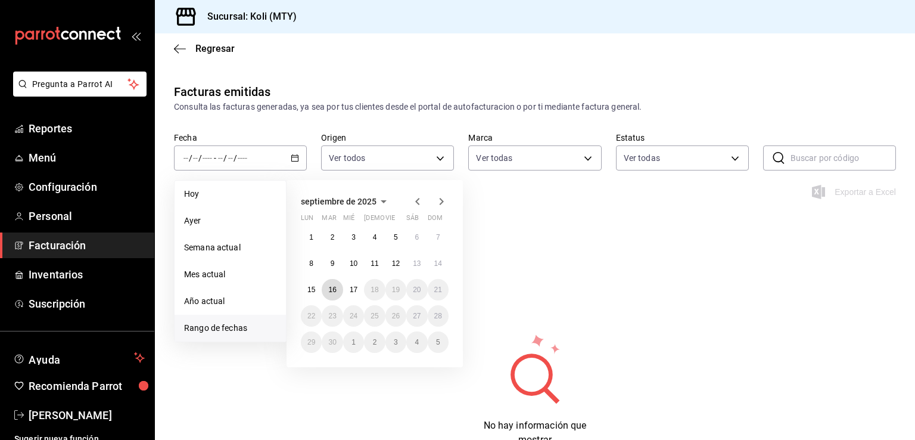 This screenshot has width=915, height=440. Describe the element at coordinates (332, 342) in the screenshot. I see `abbr: 30 de septiembre de 2025` at that location.